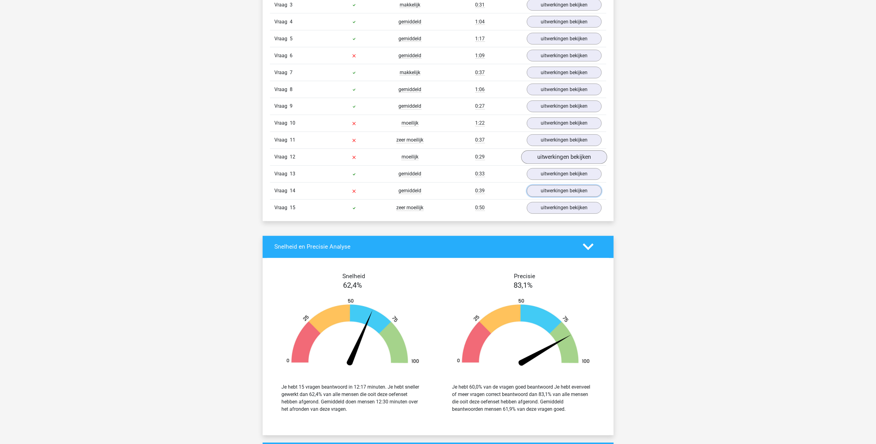  I want to click on span: 6, so click(291, 55).